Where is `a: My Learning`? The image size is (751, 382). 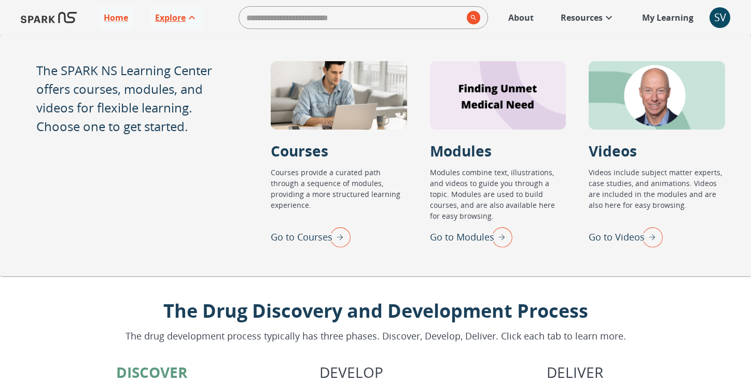 a: My Learning is located at coordinates (668, 18).